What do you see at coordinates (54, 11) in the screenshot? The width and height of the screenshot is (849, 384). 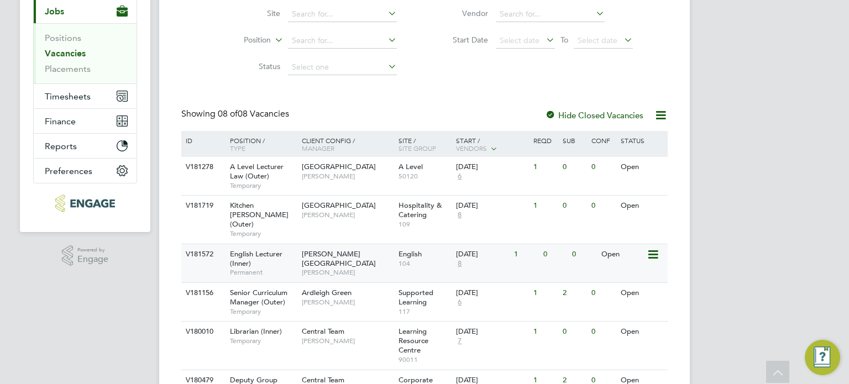 I see `span: Jobs` at bounding box center [54, 11].